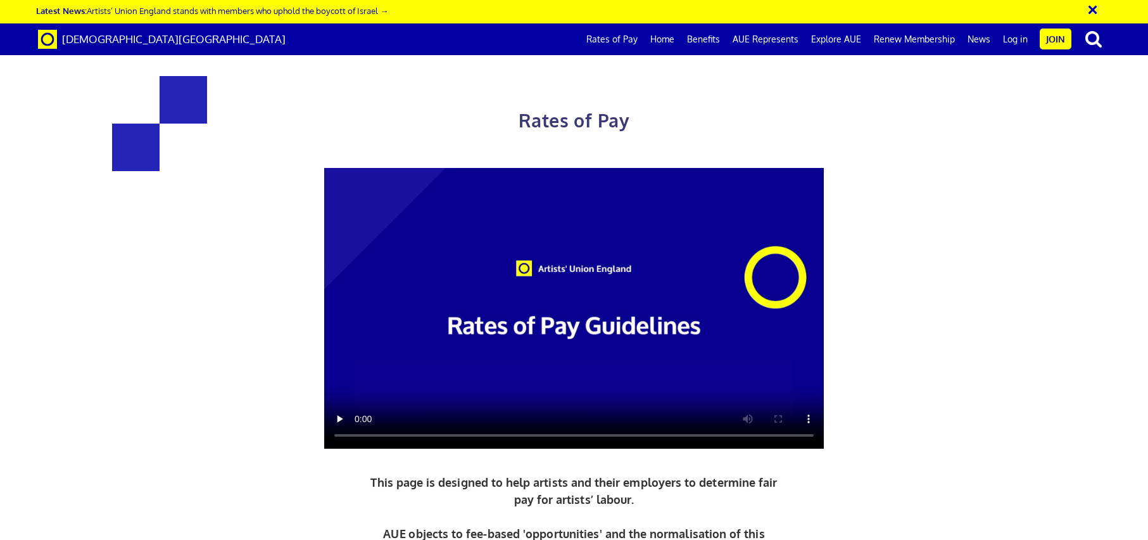 The image size is (1148, 540). Describe the element at coordinates (914, 39) in the screenshot. I see `a: Renew Membership` at that location.